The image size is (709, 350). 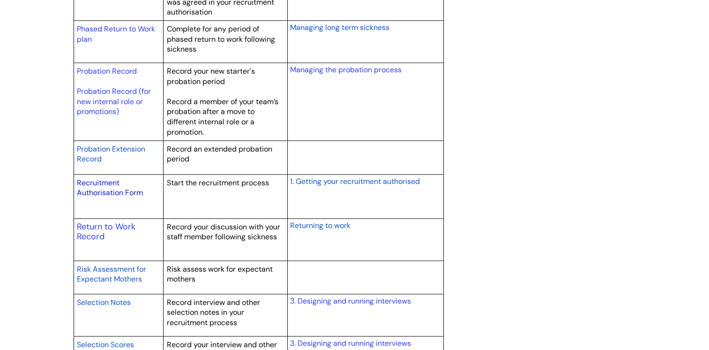 What do you see at coordinates (224, 232) in the screenshot?
I see `span: Record your discussion with your staff member following sickness` at bounding box center [224, 232].